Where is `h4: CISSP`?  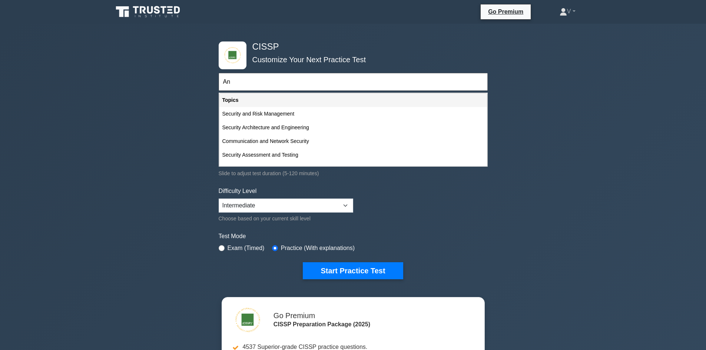
h4: CISSP is located at coordinates (350, 47).